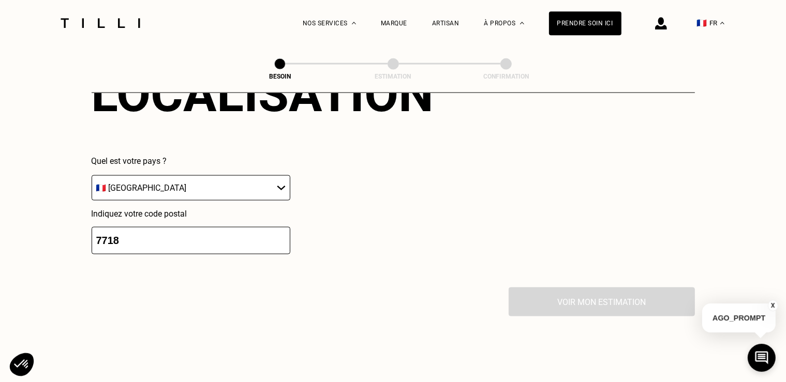 This screenshot has height=382, width=786. What do you see at coordinates (263, 94) in the screenshot?
I see `div: Localisation` at bounding box center [263, 94].